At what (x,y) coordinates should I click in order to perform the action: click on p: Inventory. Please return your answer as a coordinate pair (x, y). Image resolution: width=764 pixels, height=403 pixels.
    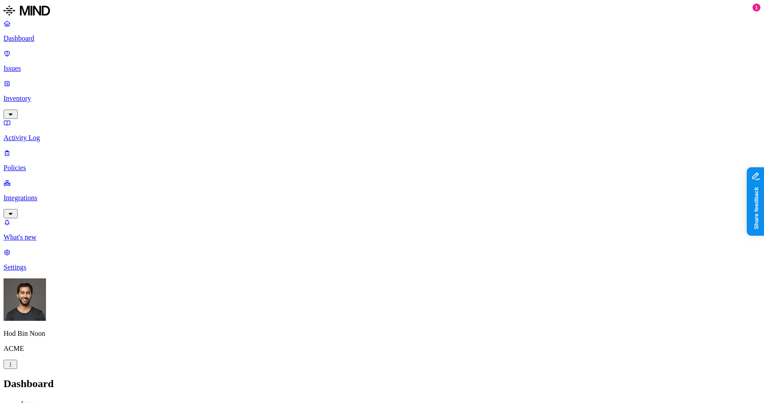
    Looking at the image, I should click on (382, 99).